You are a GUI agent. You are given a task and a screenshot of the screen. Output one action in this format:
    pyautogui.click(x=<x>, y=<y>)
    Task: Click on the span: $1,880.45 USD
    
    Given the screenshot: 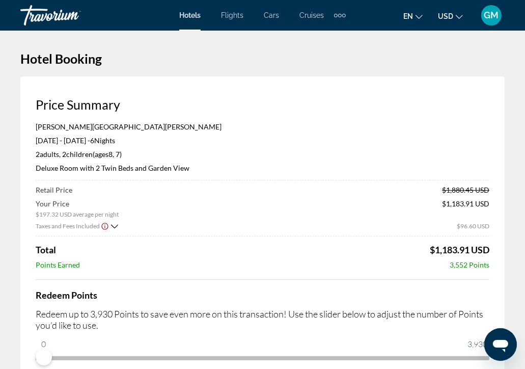 What is the action you would take?
    pyautogui.click(x=465, y=189)
    